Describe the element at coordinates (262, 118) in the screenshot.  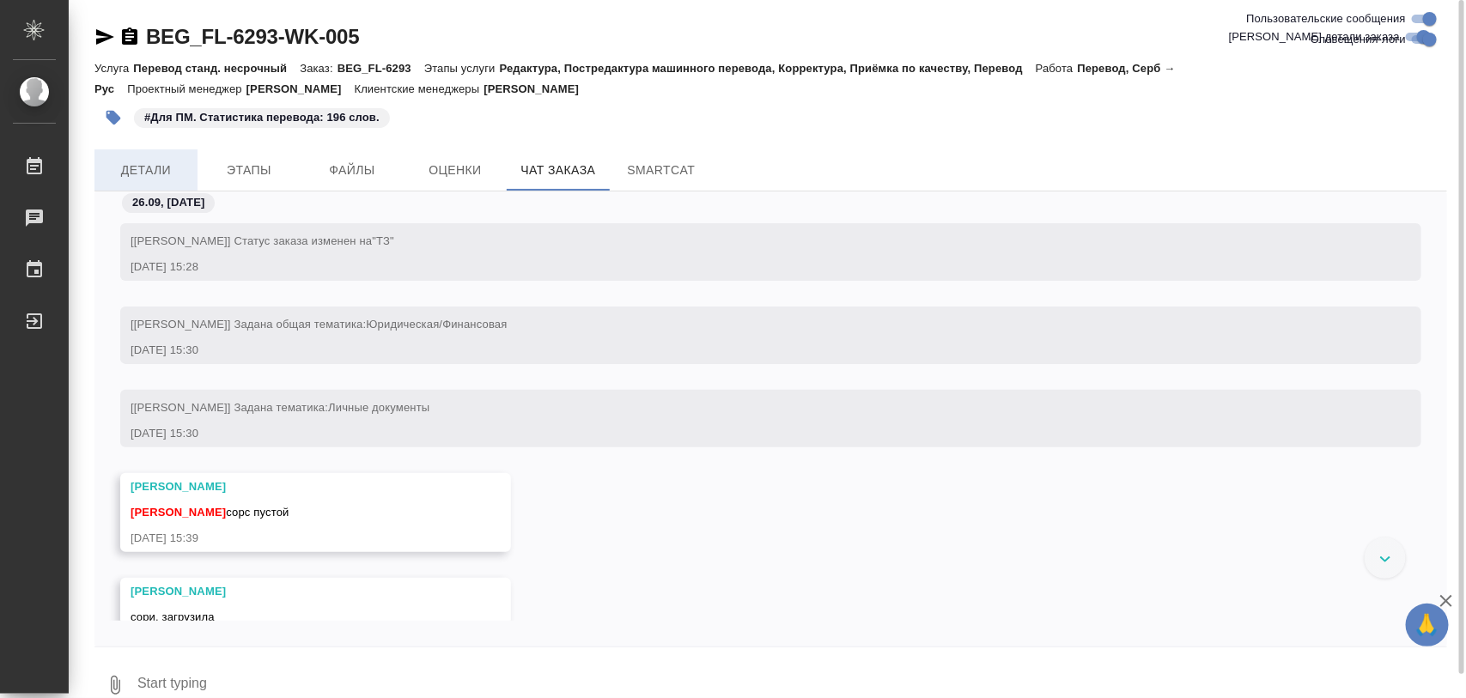
I see `p: #Для ПМ. Статистика перевода: 196 слов.` at that location.